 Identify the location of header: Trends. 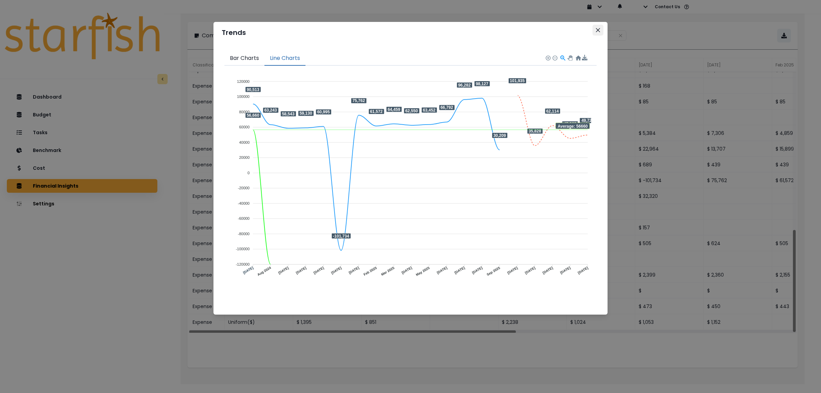
(410, 32).